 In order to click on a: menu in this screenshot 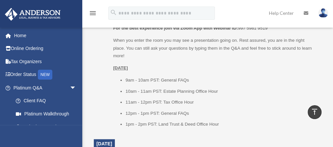, I will do `click(93, 14)`.